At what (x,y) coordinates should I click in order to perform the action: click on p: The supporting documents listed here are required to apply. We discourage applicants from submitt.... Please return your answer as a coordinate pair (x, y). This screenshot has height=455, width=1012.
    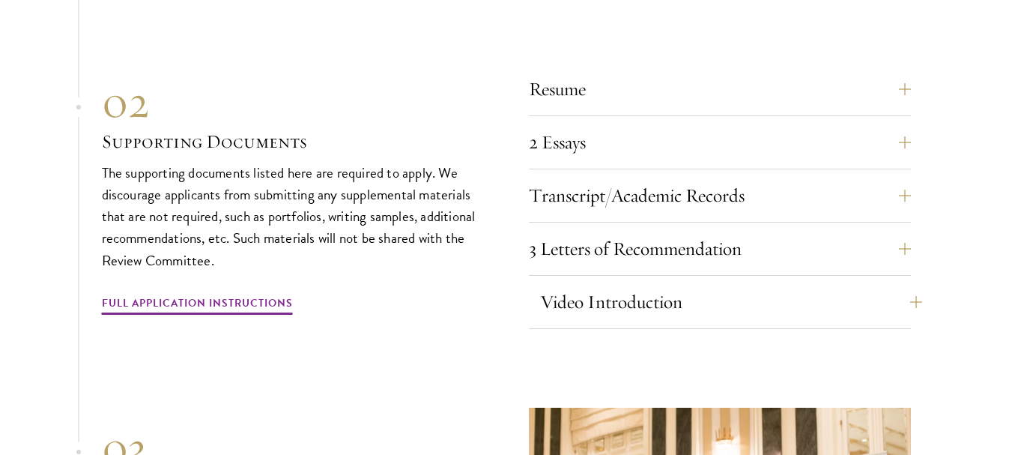
    Looking at the image, I should click on (293, 216).